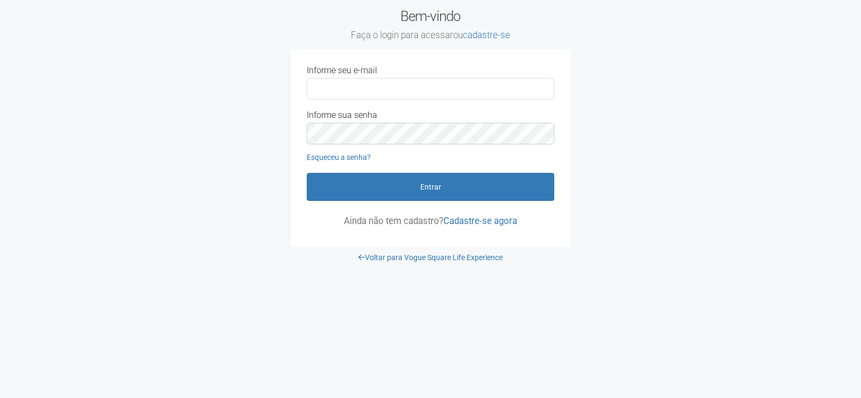  I want to click on a: Voltar para Vogue Square Life Experience, so click(430, 257).